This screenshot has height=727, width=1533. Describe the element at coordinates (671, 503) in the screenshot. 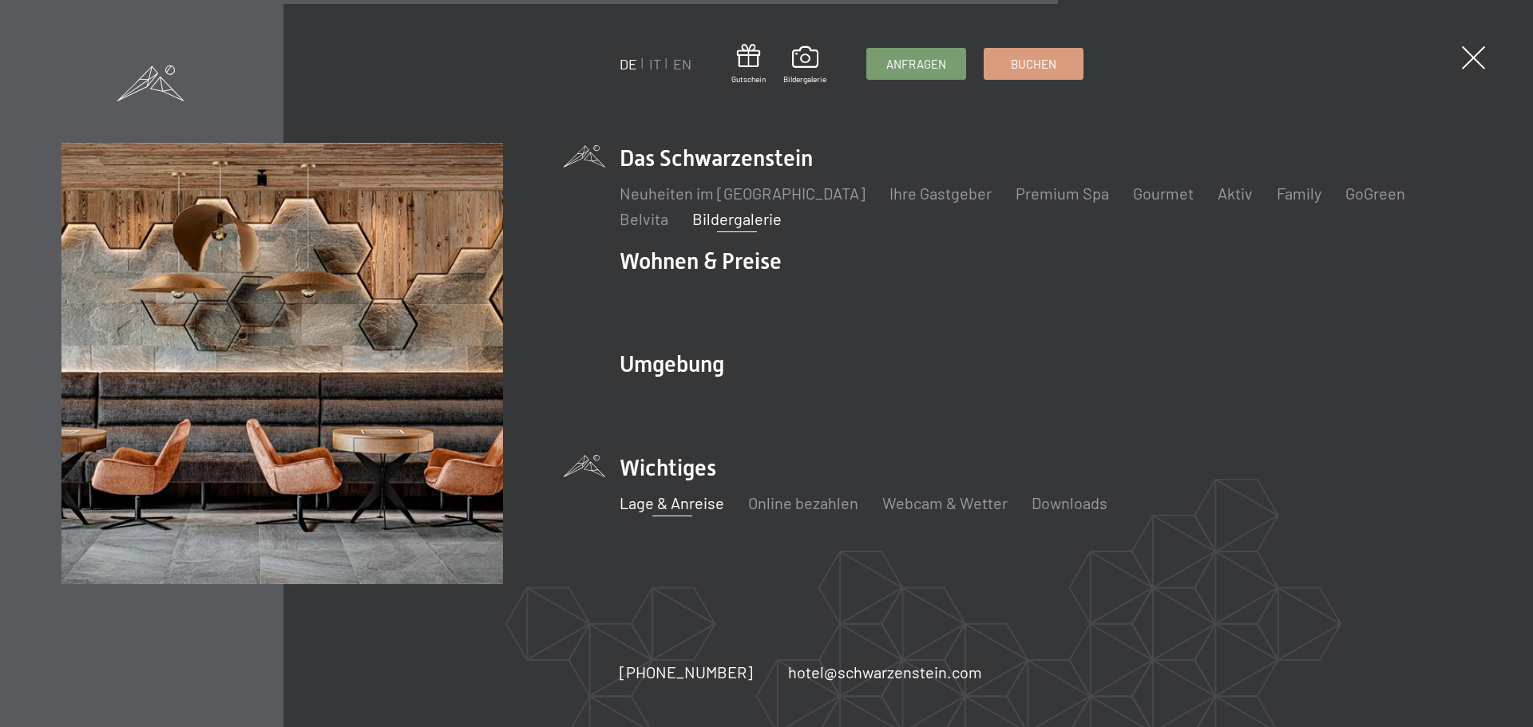

I see `a: Lage & Anreise` at that location.